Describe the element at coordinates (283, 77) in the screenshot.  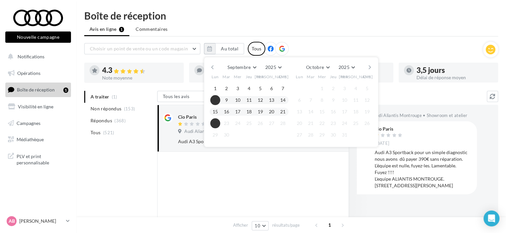
I see `span: Dim` at that location.